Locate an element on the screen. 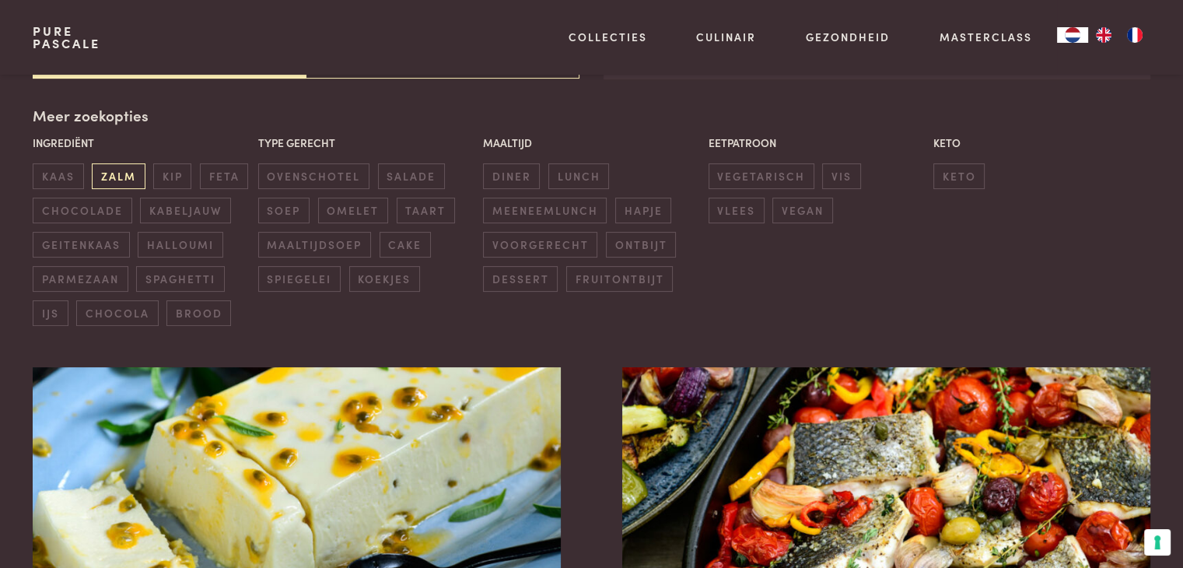  span: halloumi is located at coordinates (180, 244).